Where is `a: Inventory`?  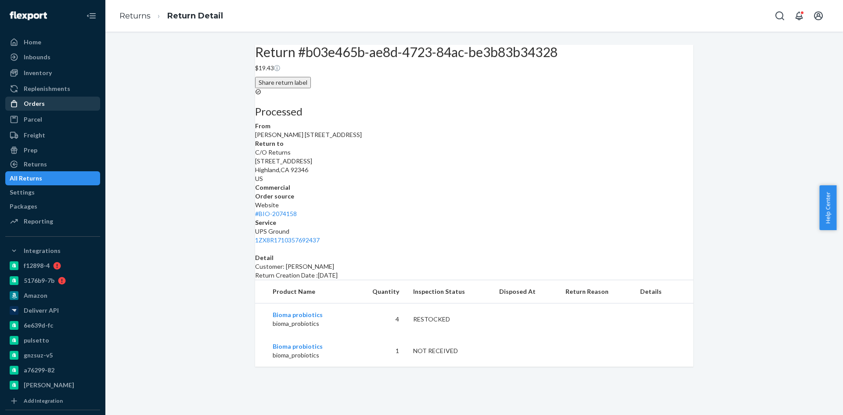
a: Inventory is located at coordinates (53, 73).